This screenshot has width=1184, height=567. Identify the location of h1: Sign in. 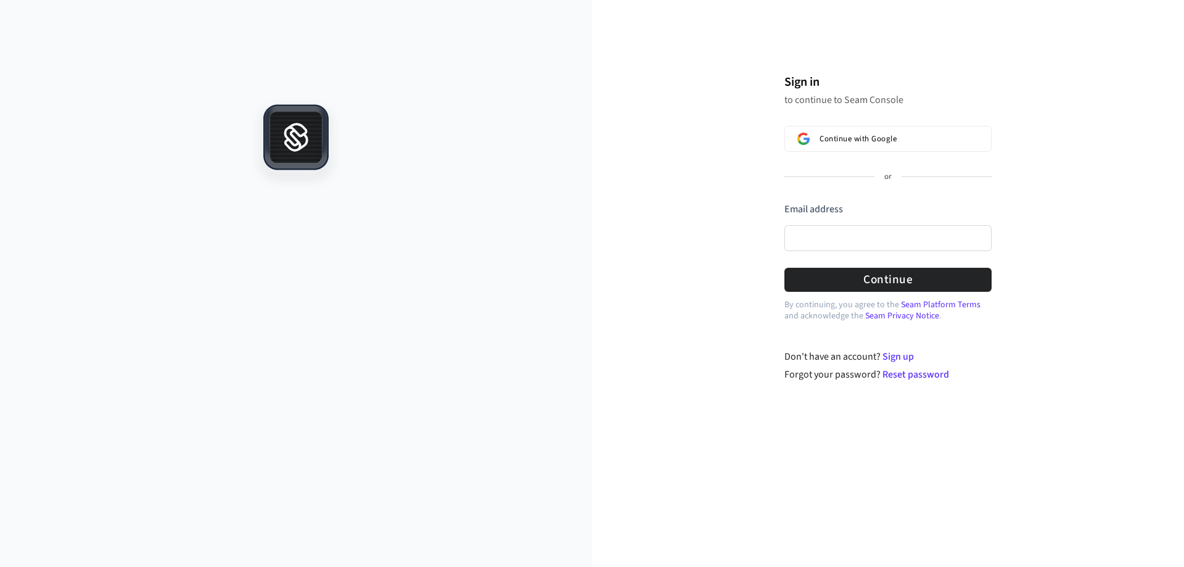
(888, 82).